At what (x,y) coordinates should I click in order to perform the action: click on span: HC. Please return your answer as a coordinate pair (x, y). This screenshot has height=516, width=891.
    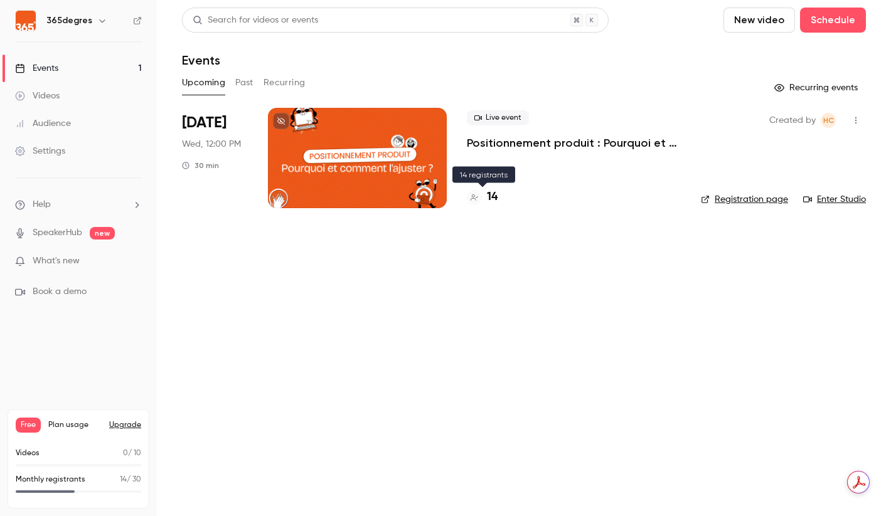
    Looking at the image, I should click on (828, 120).